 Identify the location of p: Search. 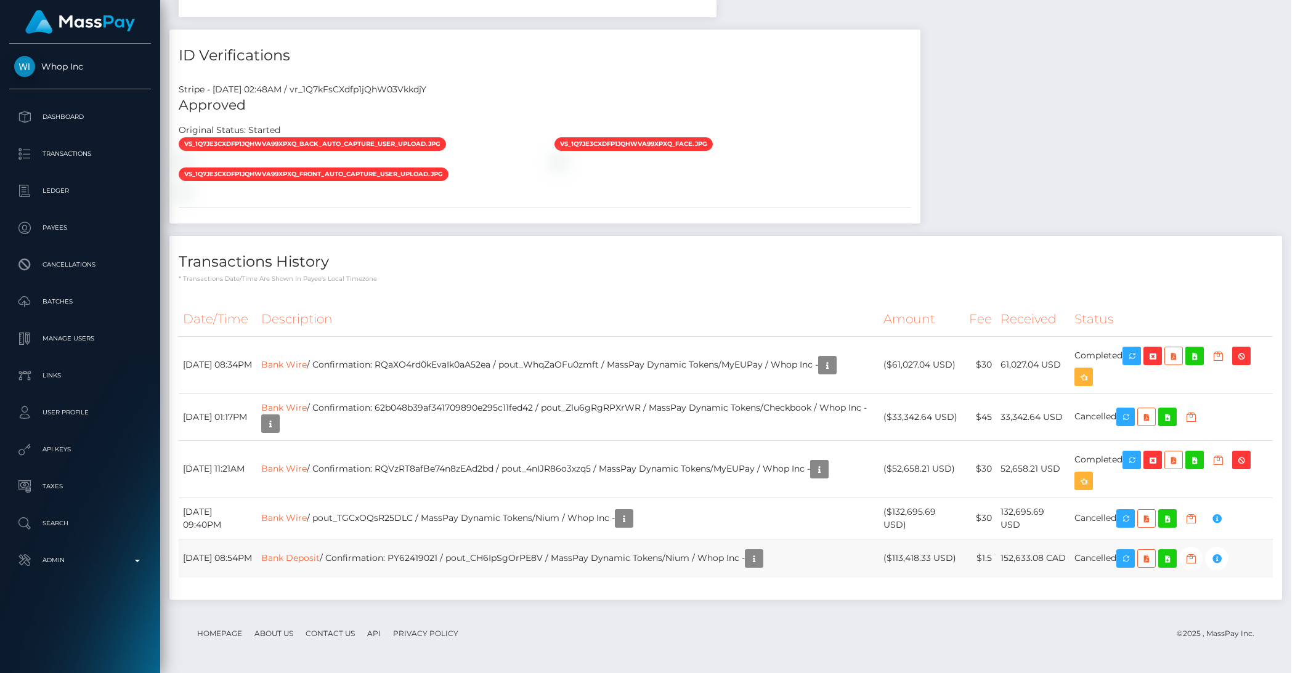
(80, 524).